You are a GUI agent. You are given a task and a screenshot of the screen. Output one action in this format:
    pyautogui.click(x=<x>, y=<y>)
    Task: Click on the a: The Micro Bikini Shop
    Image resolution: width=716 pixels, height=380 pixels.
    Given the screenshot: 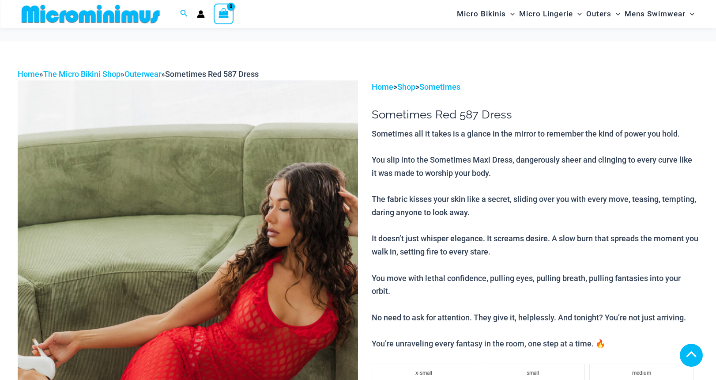 What is the action you would take?
    pyautogui.click(x=82, y=74)
    